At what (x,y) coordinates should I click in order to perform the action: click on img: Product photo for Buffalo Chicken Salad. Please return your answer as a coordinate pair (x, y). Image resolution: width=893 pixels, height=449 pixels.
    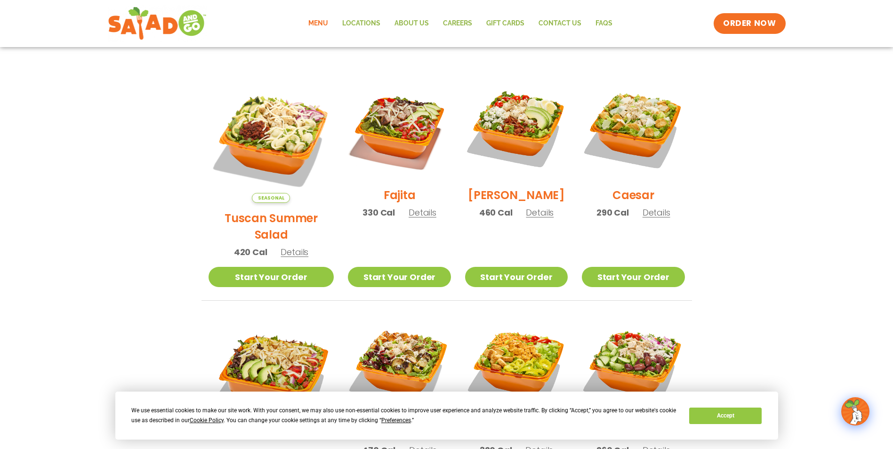
    Looking at the image, I should click on (516, 366).